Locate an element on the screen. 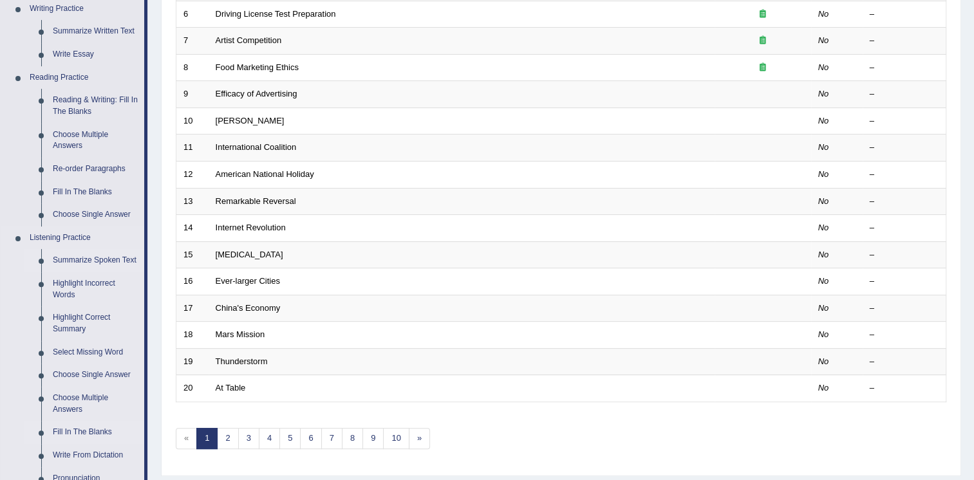  a: Reading Practice is located at coordinates (84, 78).